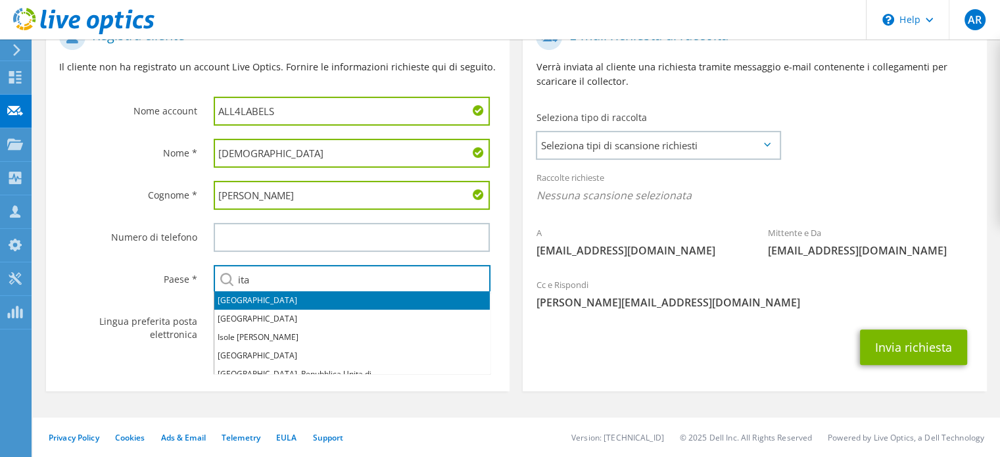  I want to click on label: Cognome *, so click(128, 191).